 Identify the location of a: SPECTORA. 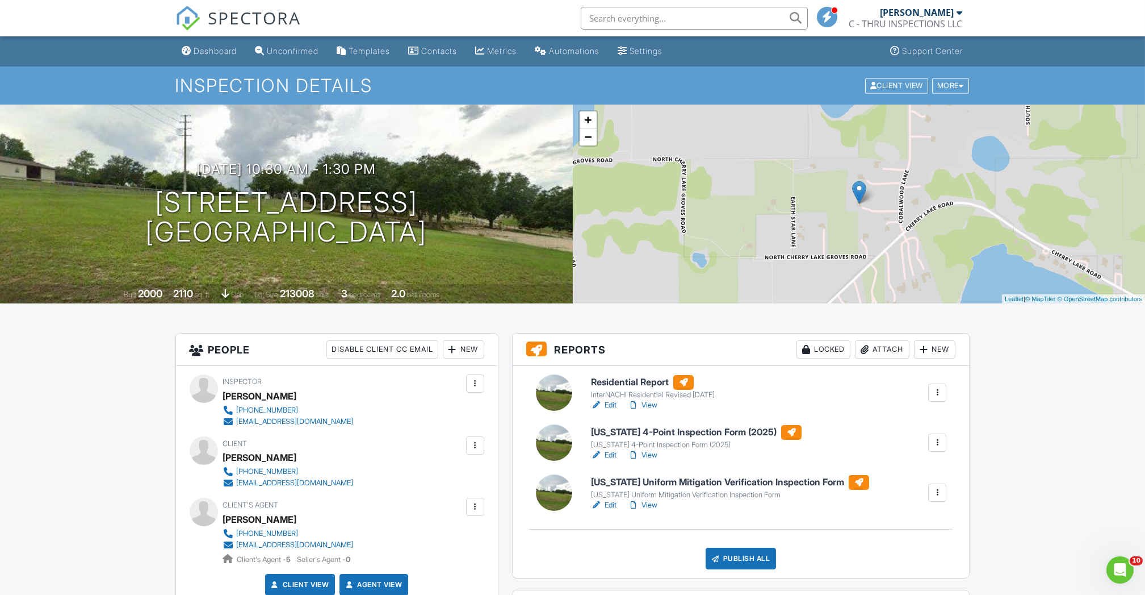
(239, 27).